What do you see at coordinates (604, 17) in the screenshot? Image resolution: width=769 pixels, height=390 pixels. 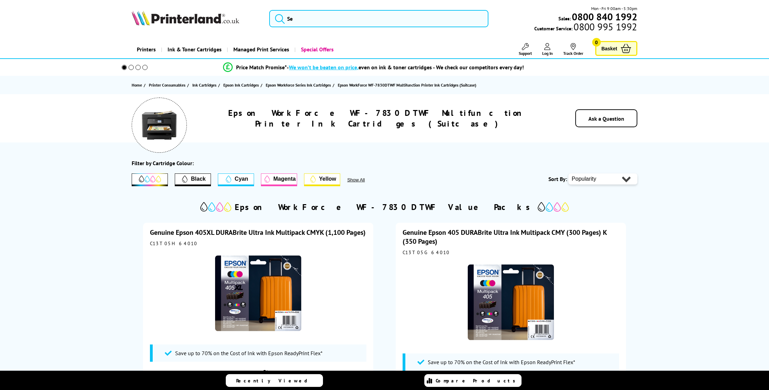 I see `a: 0800 840 1992` at bounding box center [604, 17].